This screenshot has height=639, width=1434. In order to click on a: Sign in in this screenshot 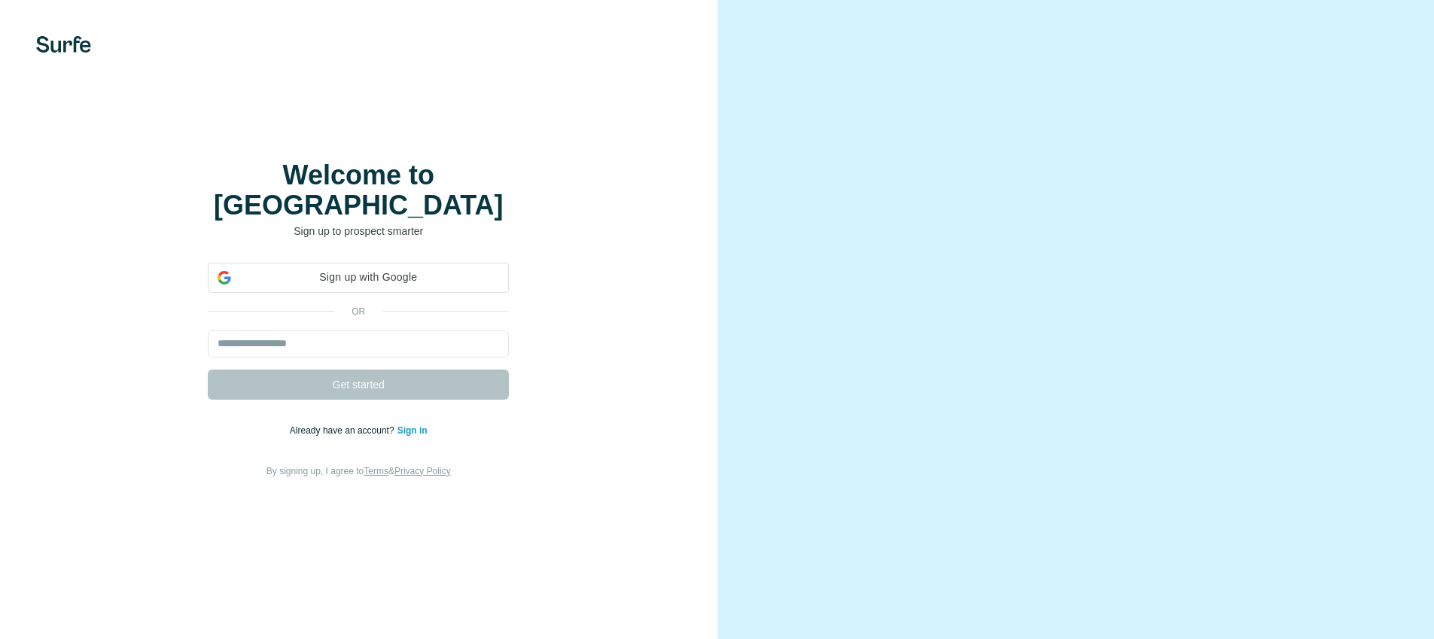, I will do `click(413, 431)`.